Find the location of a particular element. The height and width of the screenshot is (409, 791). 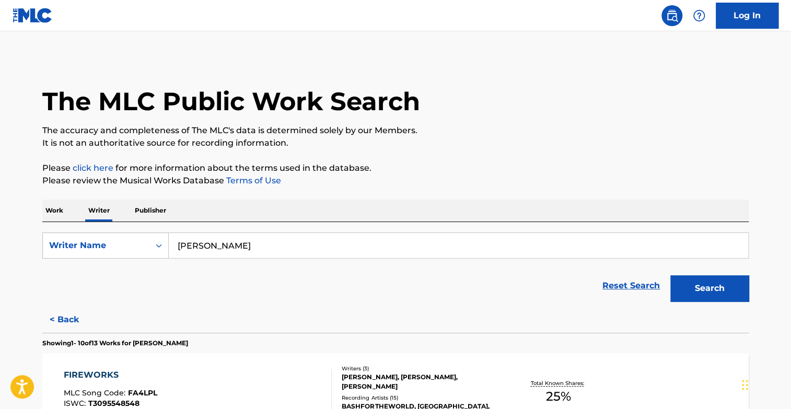

button: Search is located at coordinates (710, 288).